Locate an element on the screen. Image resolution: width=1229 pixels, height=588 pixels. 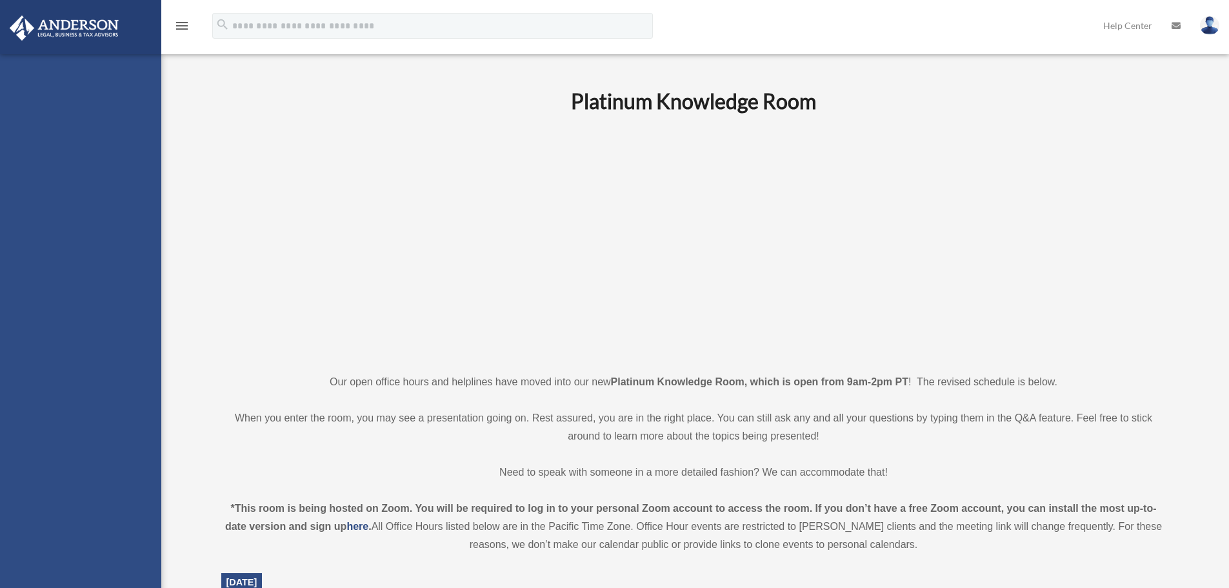
a: here is located at coordinates (357, 526).